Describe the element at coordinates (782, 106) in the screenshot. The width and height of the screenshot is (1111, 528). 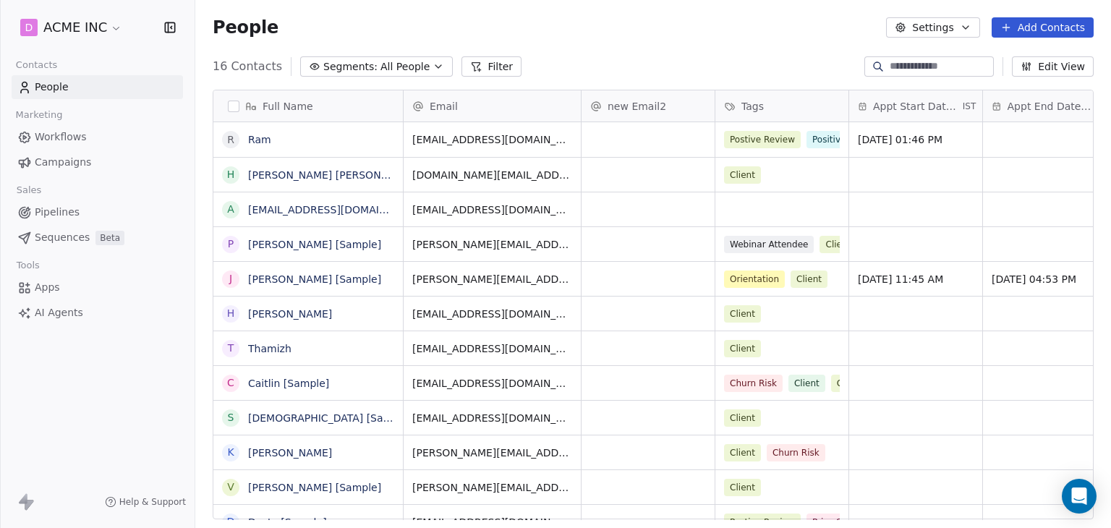
I see `div: Tags` at that location.